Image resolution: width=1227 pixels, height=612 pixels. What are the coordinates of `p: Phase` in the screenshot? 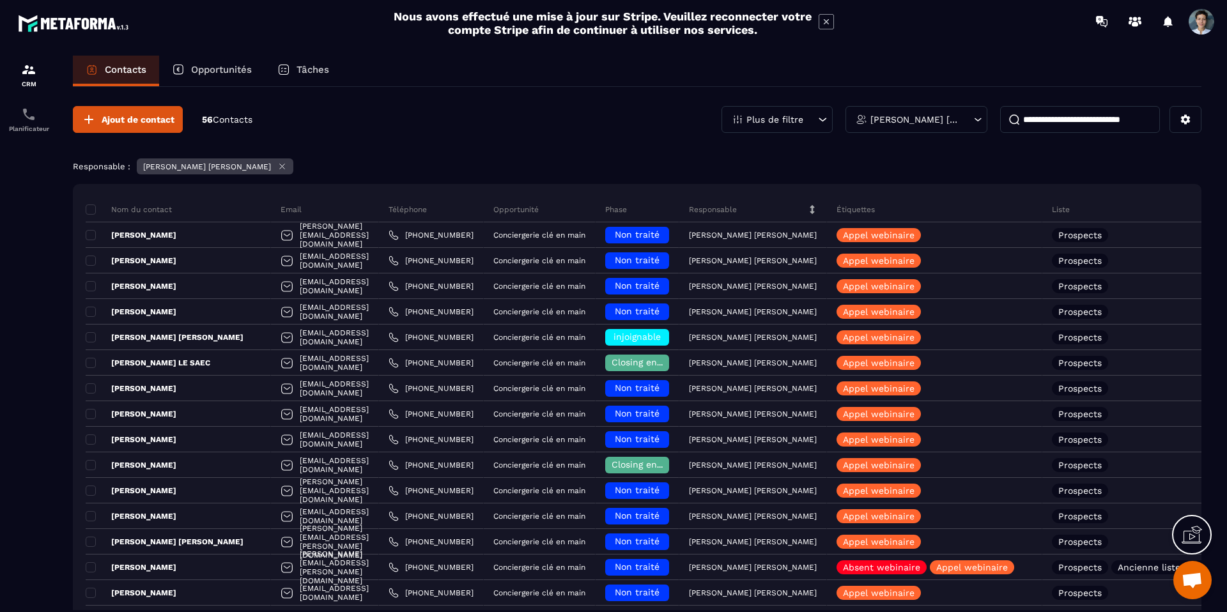 It's located at (616, 210).